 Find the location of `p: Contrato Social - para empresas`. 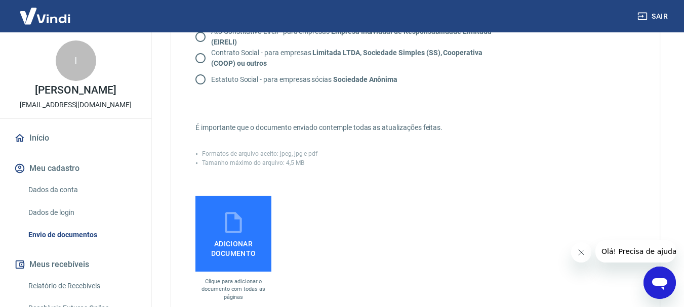

p: Contrato Social - para empresas is located at coordinates (356, 58).